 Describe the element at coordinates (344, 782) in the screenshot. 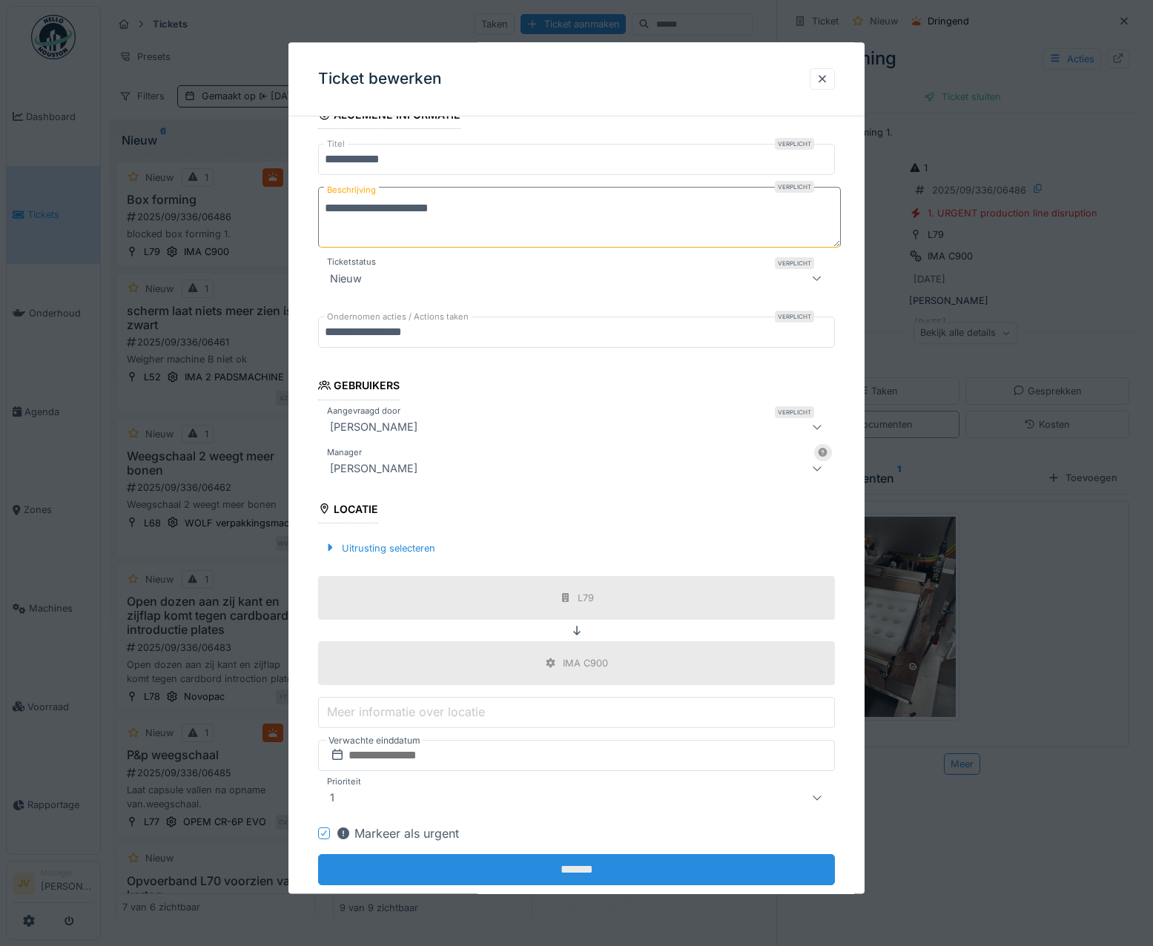

I see `label: Prioriteit` at that location.